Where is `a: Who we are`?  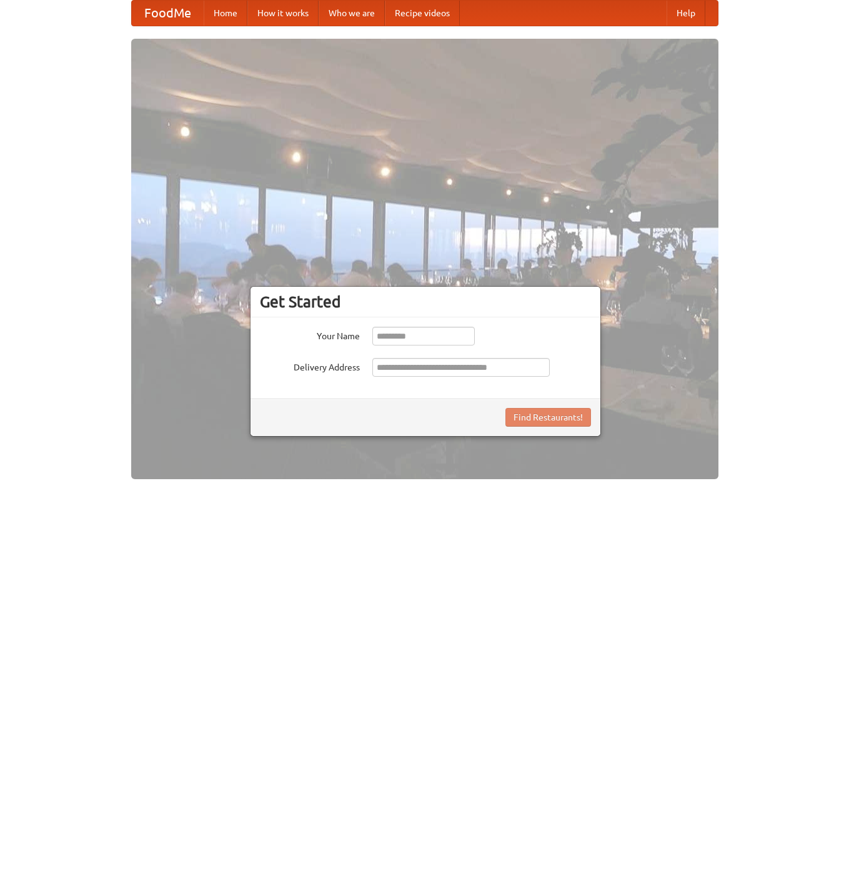 a: Who we are is located at coordinates (352, 13).